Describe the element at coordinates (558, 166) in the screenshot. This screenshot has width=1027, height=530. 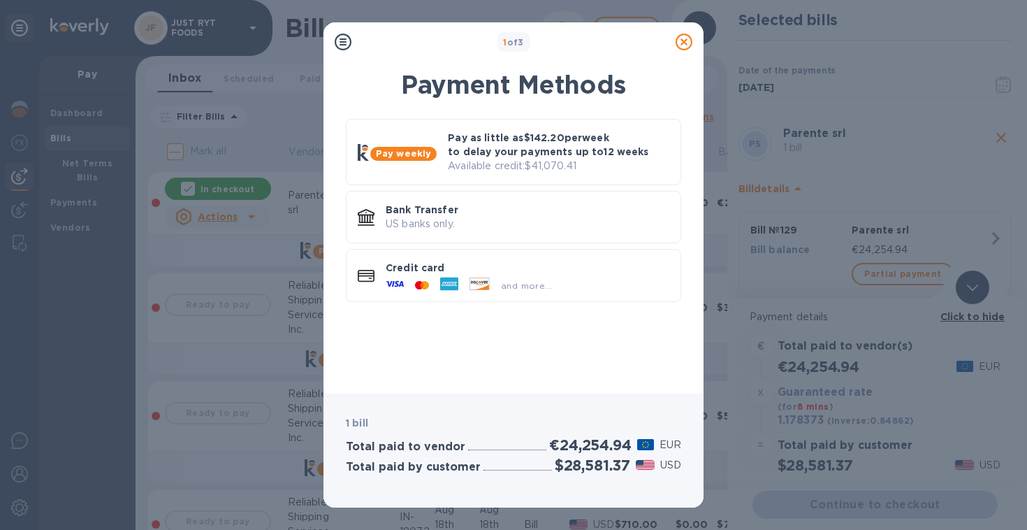
I see `p: Available credit: $41,070.41` at that location.